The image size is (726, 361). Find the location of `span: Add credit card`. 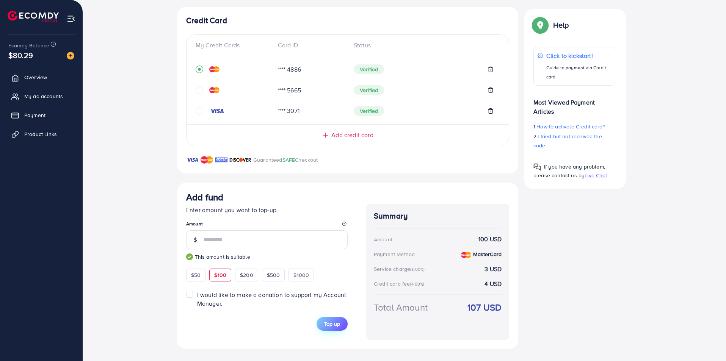

span: Add credit card is located at coordinates (352, 135).